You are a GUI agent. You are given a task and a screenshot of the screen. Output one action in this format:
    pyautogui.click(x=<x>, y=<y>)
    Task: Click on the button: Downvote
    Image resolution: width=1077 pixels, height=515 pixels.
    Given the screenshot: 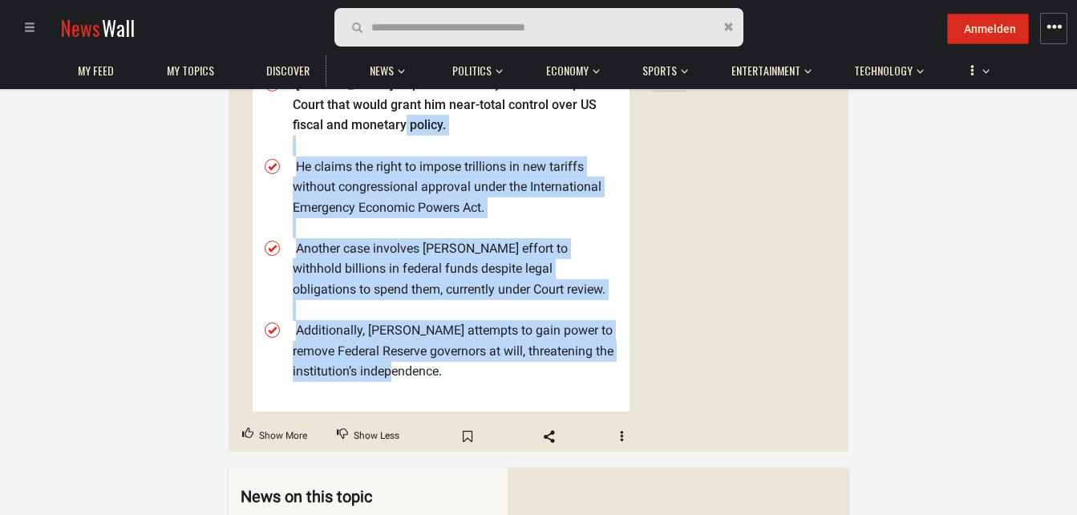 What is the action you would take?
    pyautogui.click(x=368, y=436)
    